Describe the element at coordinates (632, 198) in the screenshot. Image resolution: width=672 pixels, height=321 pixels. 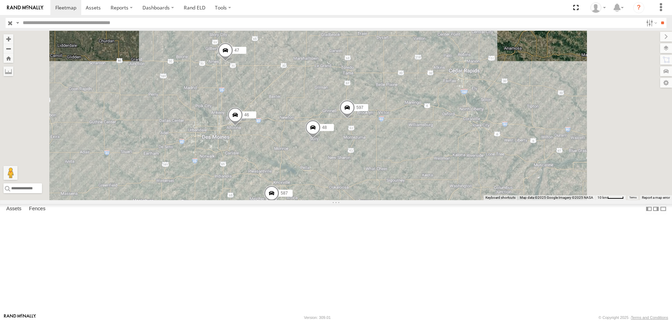
I see `a: Terms (opens in new tab)` at that location.